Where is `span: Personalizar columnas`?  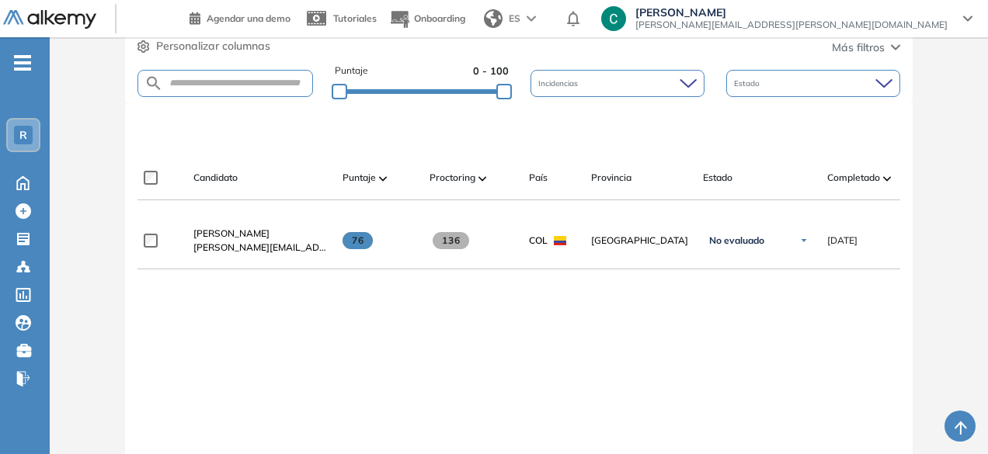 span: Personalizar columnas is located at coordinates (213, 46).